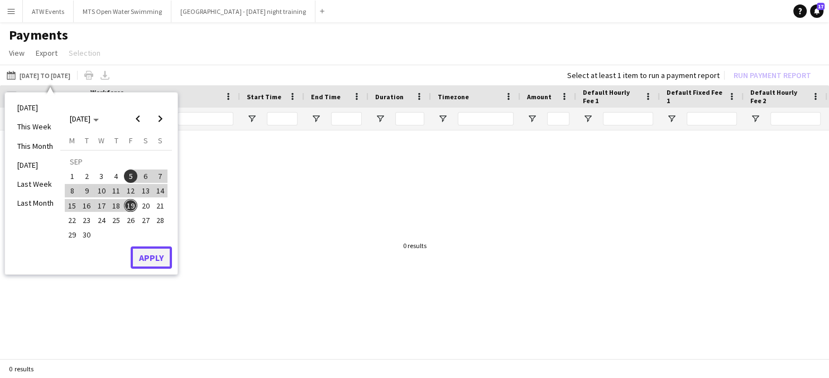 This screenshot has height=378, width=829. I want to click on button: 28-09-2025, so click(160, 220).